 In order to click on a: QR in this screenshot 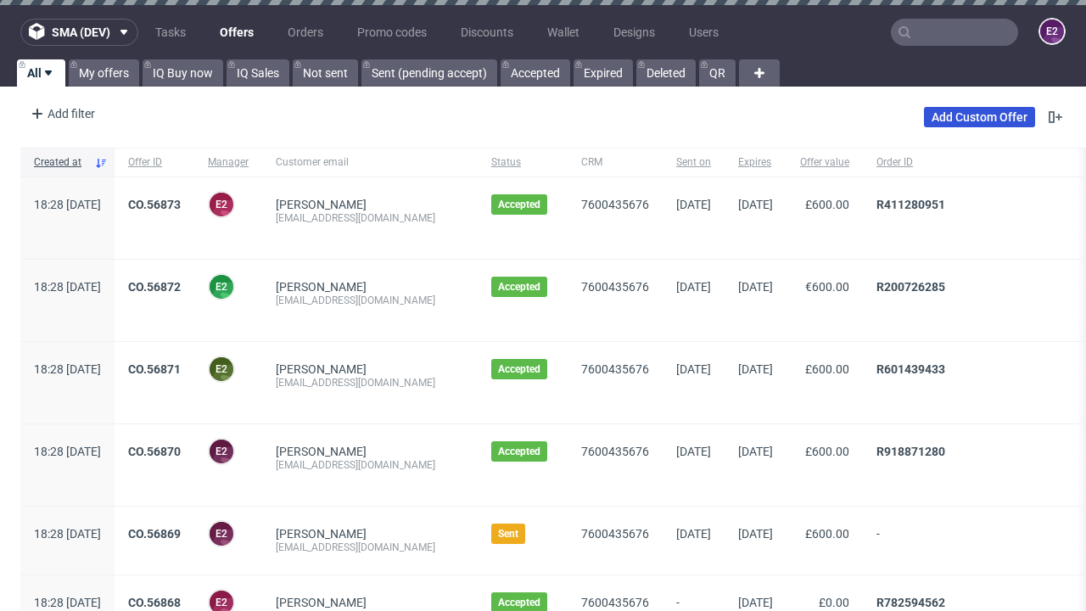, I will do `click(717, 73)`.